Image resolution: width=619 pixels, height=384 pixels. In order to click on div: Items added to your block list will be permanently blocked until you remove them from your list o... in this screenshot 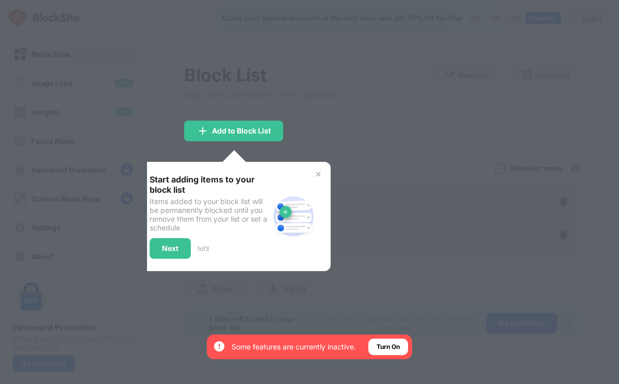, I will do `click(209, 215)`.